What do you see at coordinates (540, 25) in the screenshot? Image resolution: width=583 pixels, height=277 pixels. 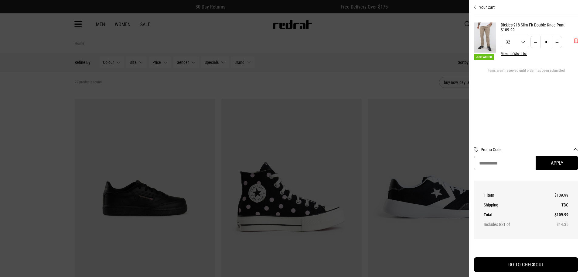 I see `a: Dickies 918 Slim Fit Double Knee Pant` at bounding box center [540, 25].